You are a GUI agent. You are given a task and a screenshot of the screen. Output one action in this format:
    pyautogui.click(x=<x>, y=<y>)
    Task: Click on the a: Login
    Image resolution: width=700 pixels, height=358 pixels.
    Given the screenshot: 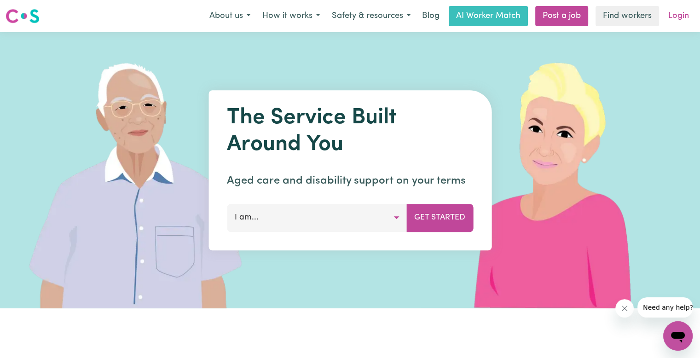 What is the action you would take?
    pyautogui.click(x=678, y=16)
    